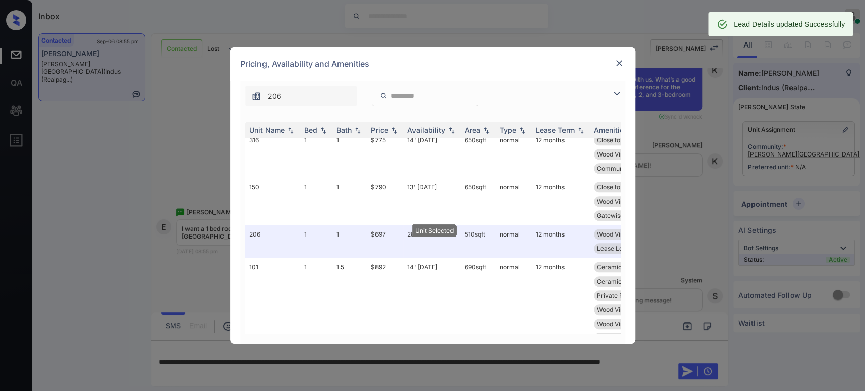 The width and height of the screenshot is (865, 391). What do you see at coordinates (621, 324) in the screenshot?
I see `span: Wood Vinyl Hall...` at bounding box center [621, 324].